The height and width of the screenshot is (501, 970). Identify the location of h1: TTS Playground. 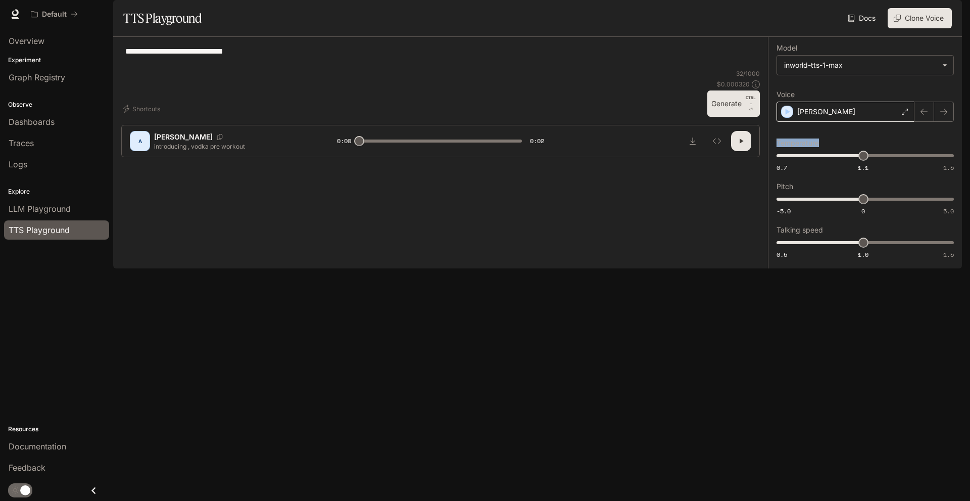
(162, 18).